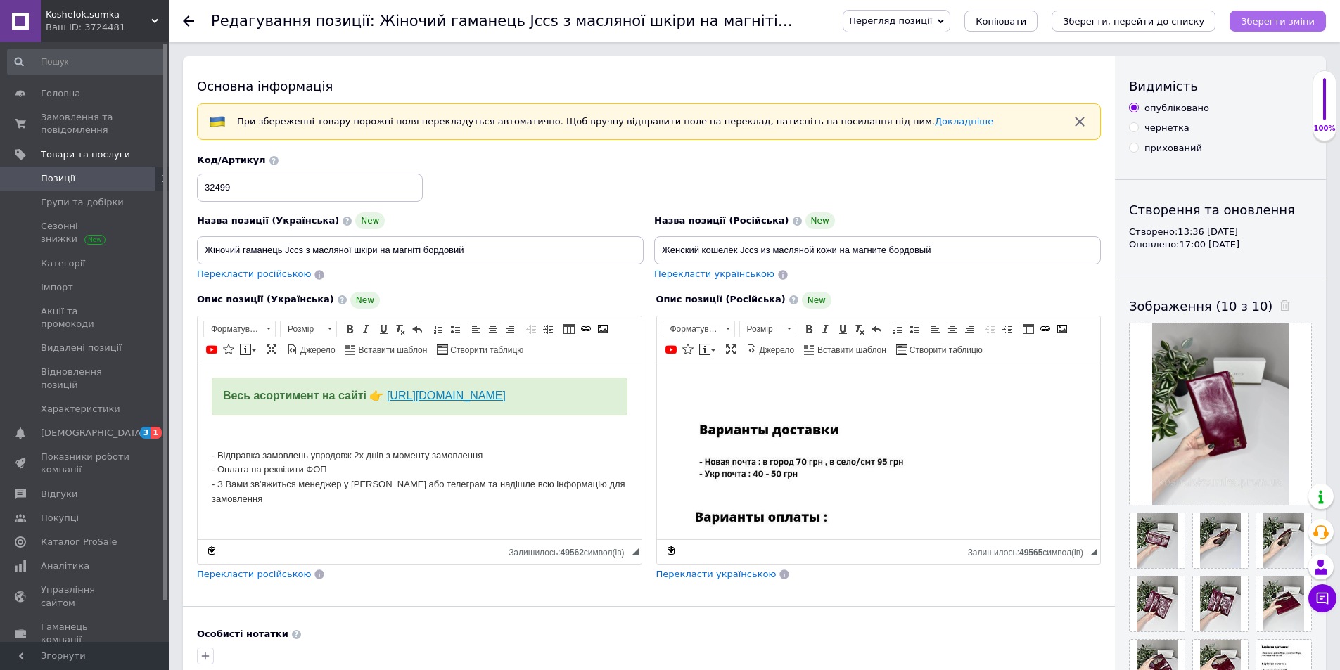 This screenshot has width=1340, height=670. What do you see at coordinates (936, 329) in the screenshot?
I see `a: По лівому краю` at bounding box center [936, 329].